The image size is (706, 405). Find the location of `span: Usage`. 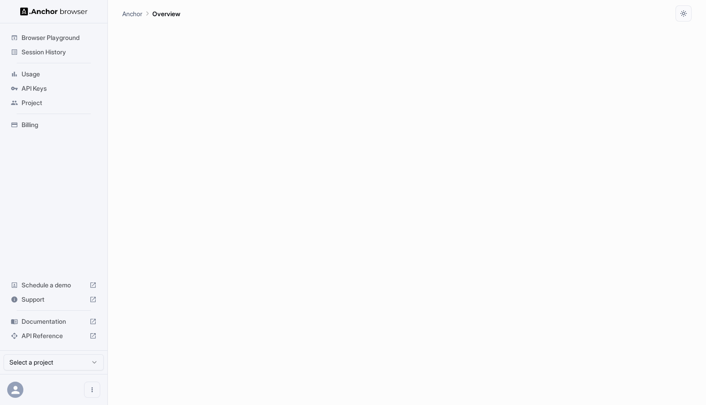

span: Usage is located at coordinates (59, 74).